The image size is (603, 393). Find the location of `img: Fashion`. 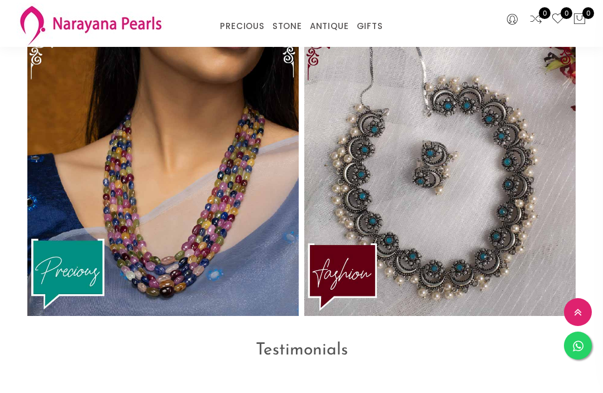

img: Fashion is located at coordinates (440, 174).